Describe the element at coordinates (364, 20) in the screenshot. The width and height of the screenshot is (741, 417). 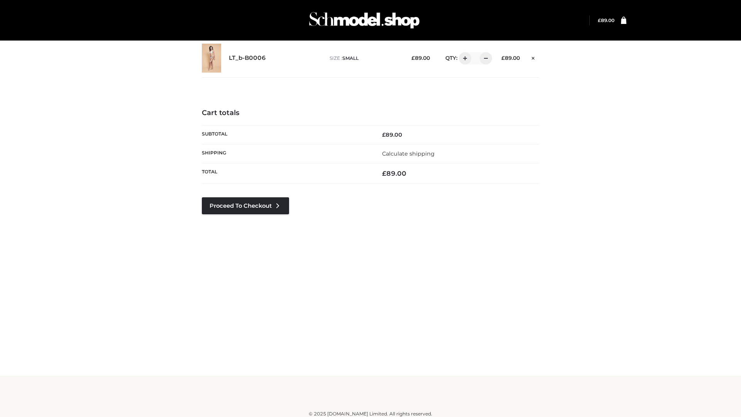
I see `img: Schmodel Admin 964` at that location.